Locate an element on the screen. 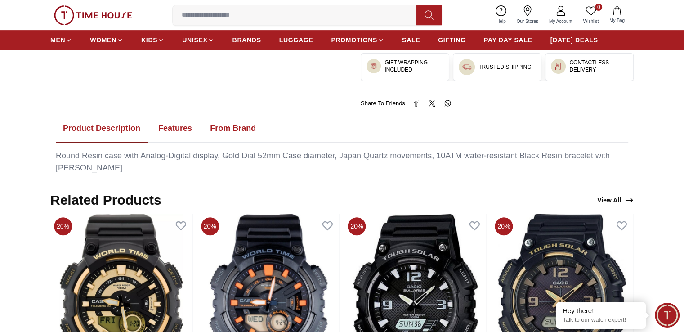 The height and width of the screenshot is (332, 684). a: GIFTING is located at coordinates (452, 40).